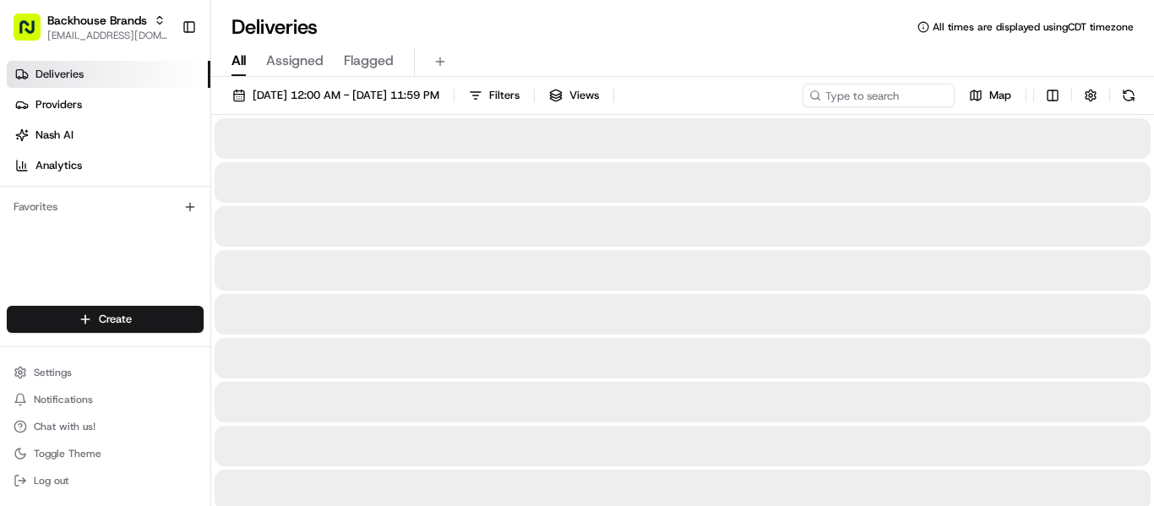 Image resolution: width=1154 pixels, height=506 pixels. What do you see at coordinates (494, 96) in the screenshot?
I see `button: Filters` at bounding box center [494, 96].